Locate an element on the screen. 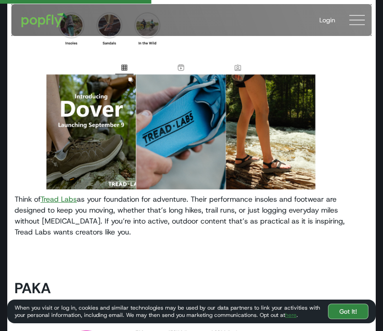 The image size is (383, 331). div: When you visit or log in, cookies and similar technologies may be used by our data partners to li... is located at coordinates (168, 311).